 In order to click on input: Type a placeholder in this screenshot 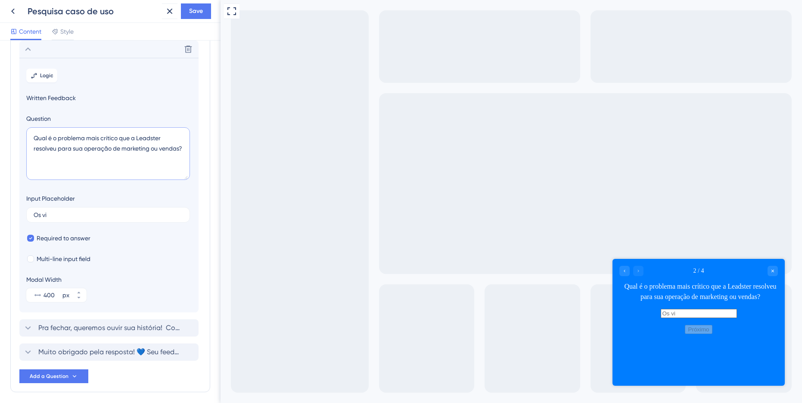, I will do `click(108, 215)`.